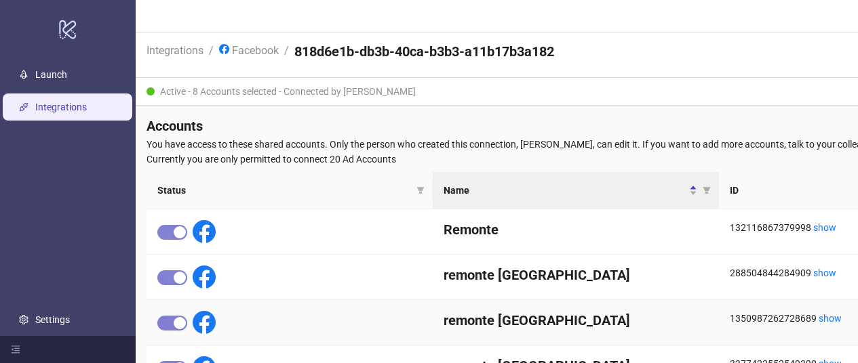  Describe the element at coordinates (51, 75) in the screenshot. I see `a: Launch` at that location.